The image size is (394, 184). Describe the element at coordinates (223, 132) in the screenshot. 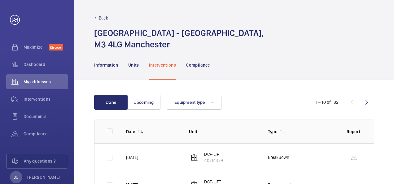

I see `p: Unit` at that location.